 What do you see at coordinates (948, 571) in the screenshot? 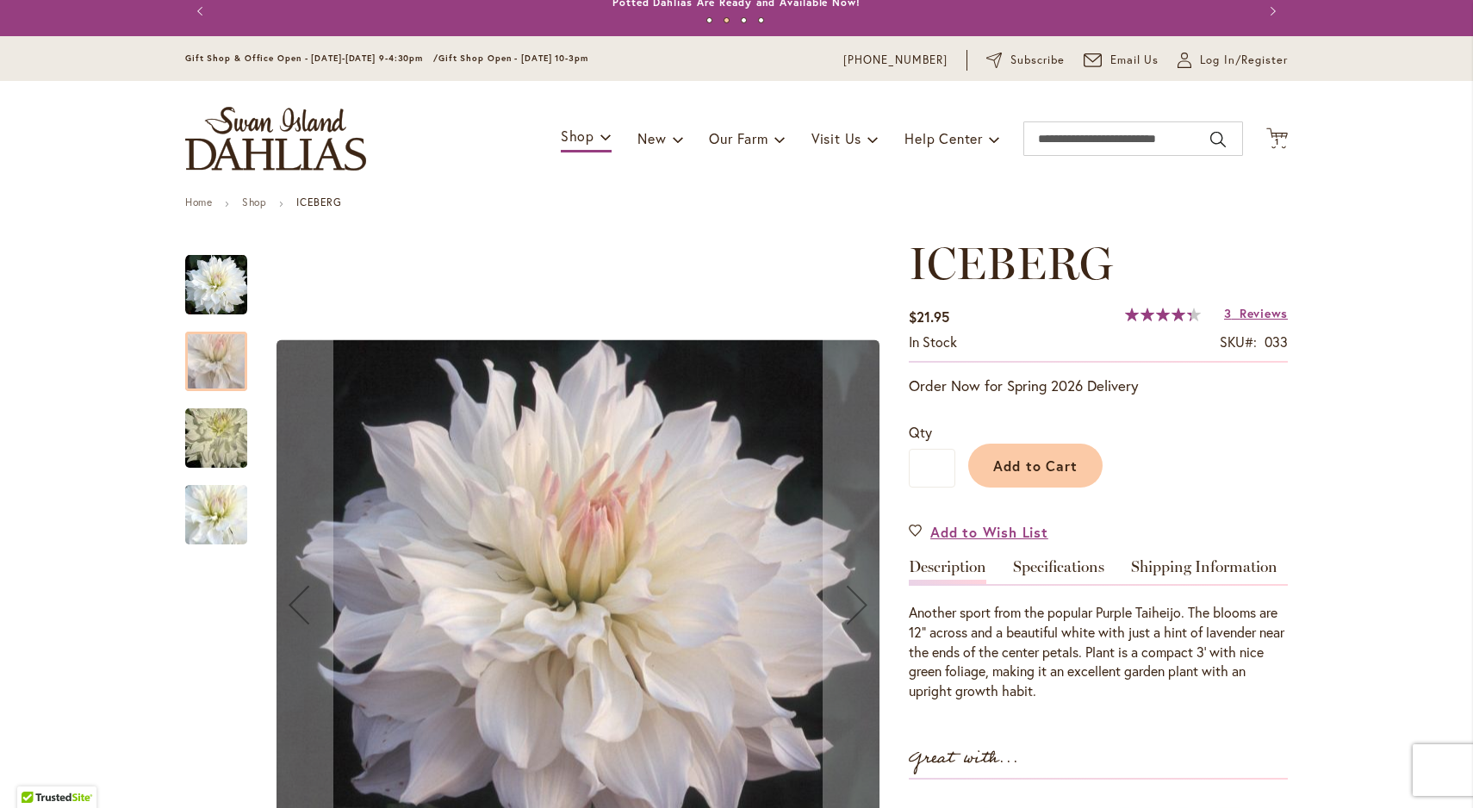
I see `a: Description` at bounding box center [948, 571].